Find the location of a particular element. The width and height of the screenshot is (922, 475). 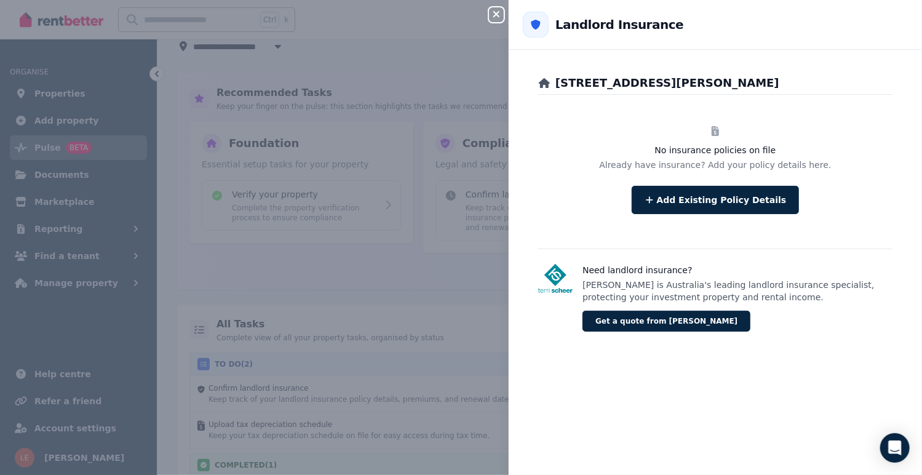

div: Open Intercom Messenger is located at coordinates (894, 448).